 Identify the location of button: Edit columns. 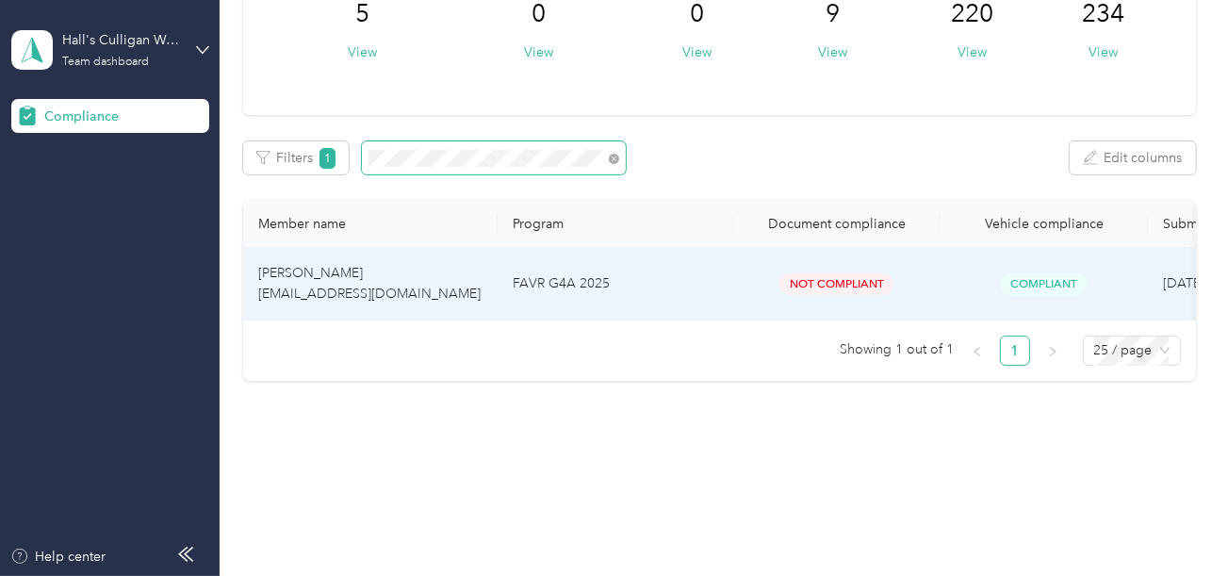
(1133, 157).